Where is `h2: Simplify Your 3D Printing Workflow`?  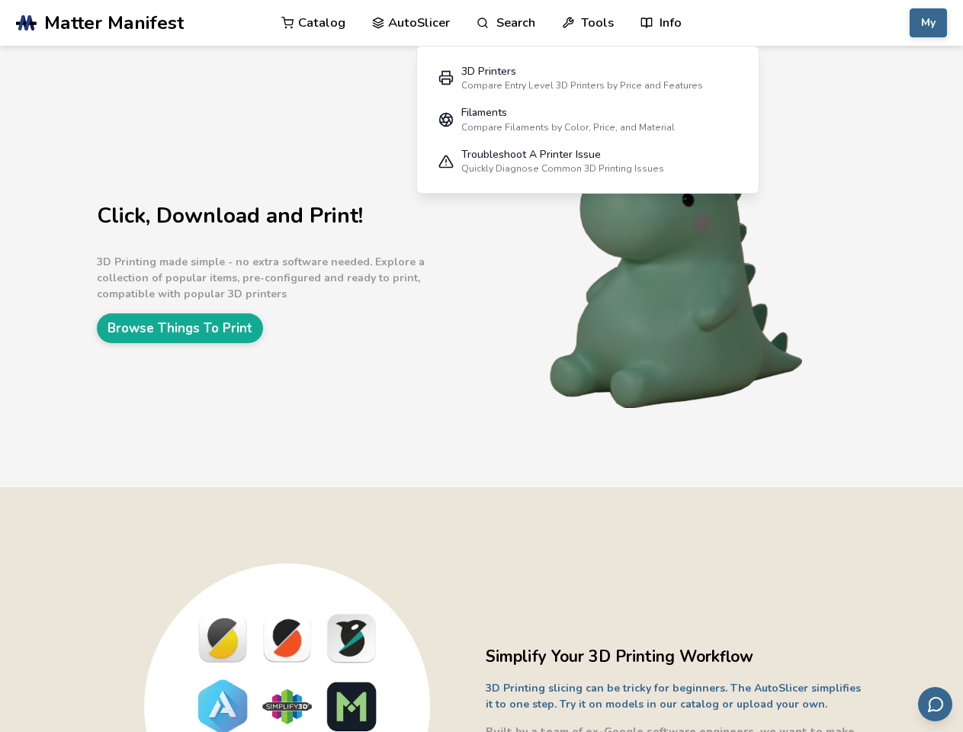
h2: Simplify Your 3D Printing Workflow is located at coordinates (677, 657).